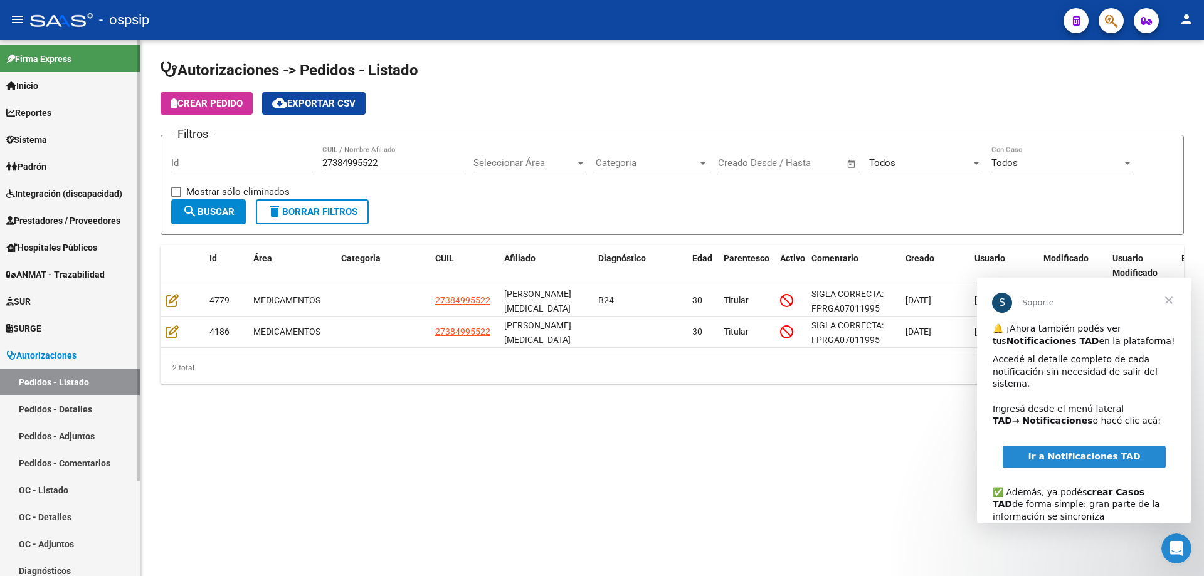  What do you see at coordinates (672, 368) in the screenshot?
I see `div: 2 total` at bounding box center [672, 368].